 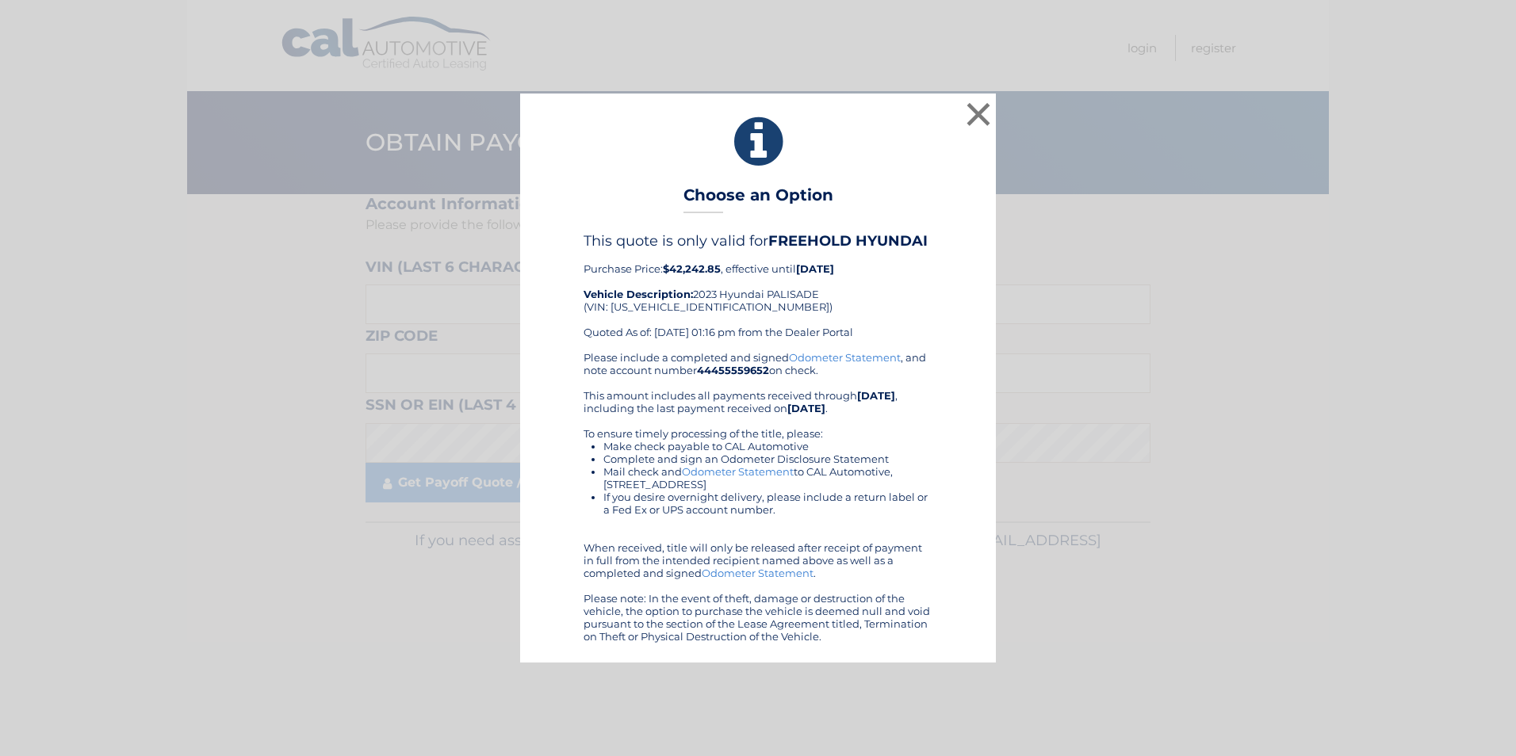 I want to click on strong: Vehicle Description:, so click(x=638, y=294).